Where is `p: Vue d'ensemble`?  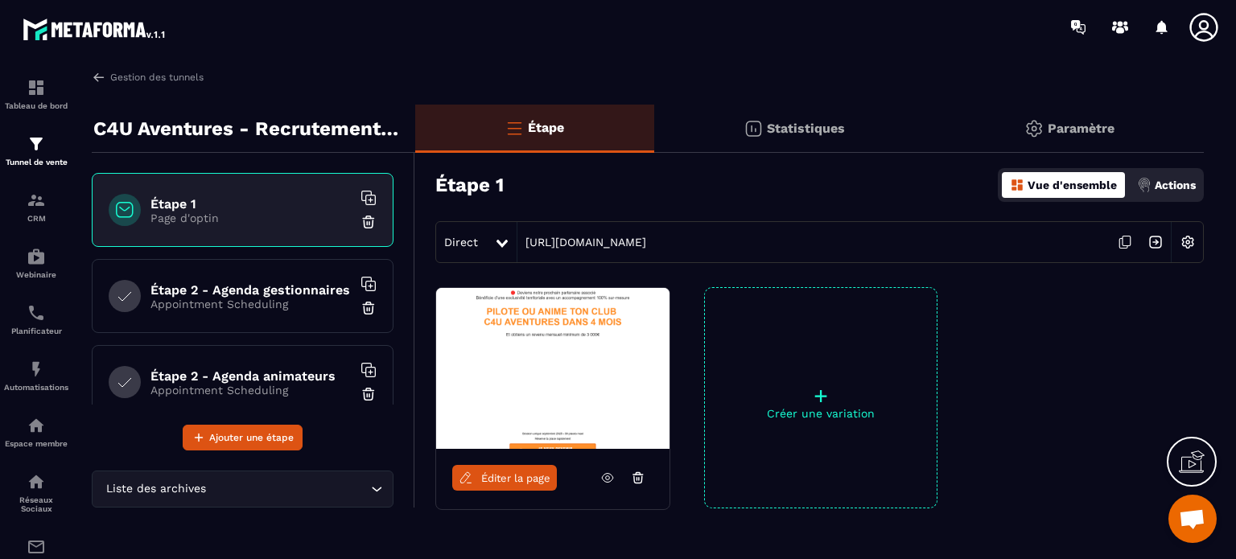
p: Vue d'ensemble is located at coordinates (1072, 185).